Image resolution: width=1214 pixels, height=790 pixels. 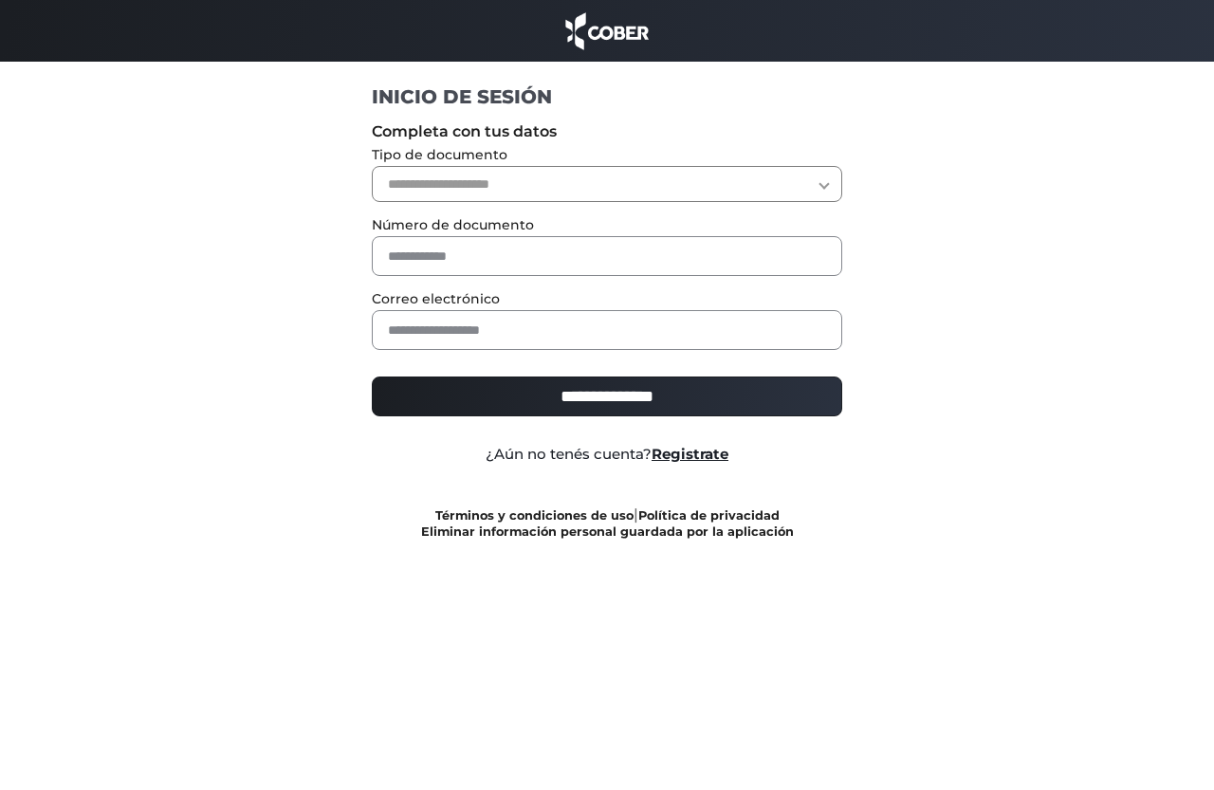 I want to click on label: Número de documento, so click(x=607, y=225).